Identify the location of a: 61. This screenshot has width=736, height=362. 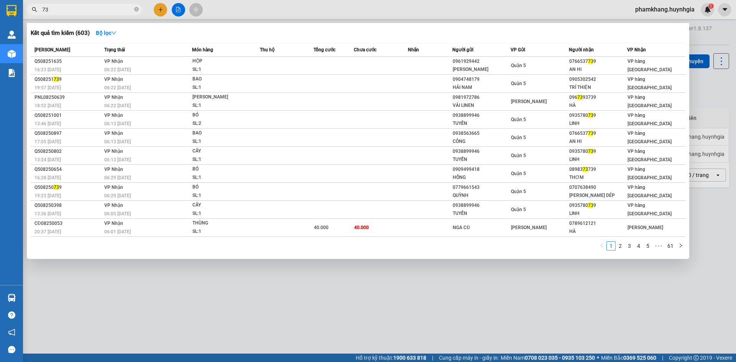
(670, 246).